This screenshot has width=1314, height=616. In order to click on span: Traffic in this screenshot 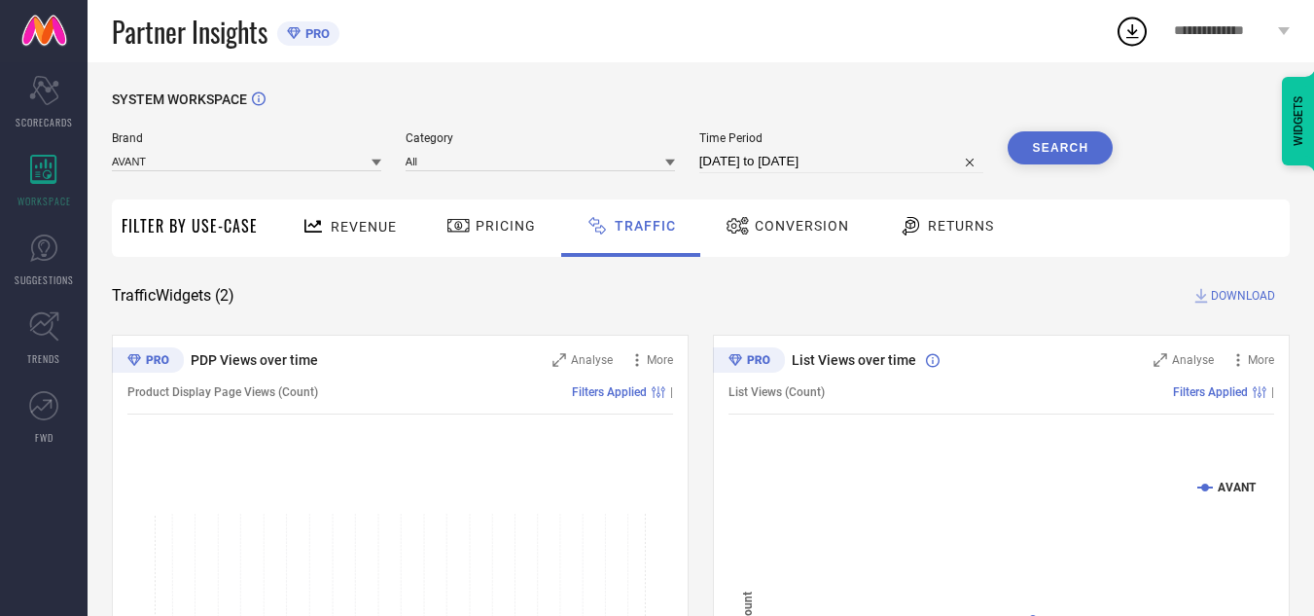, I will do `click(645, 226)`.